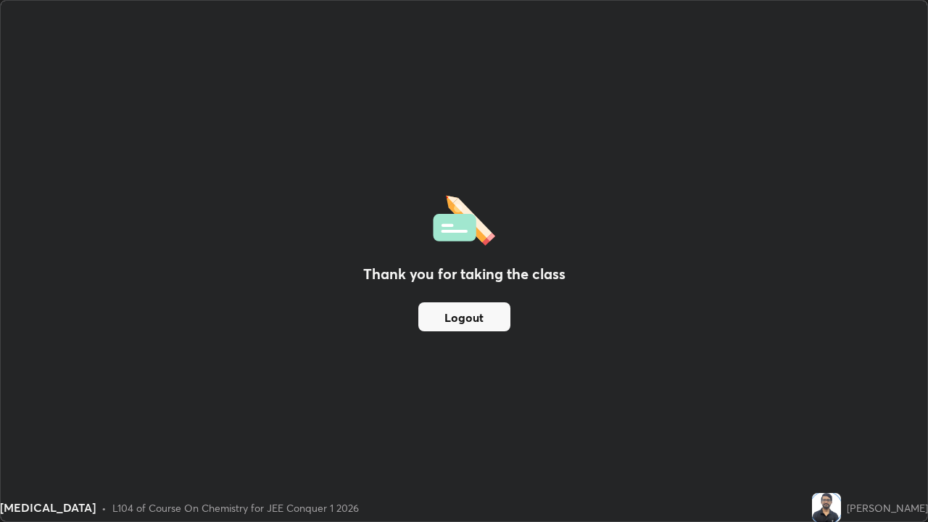 This screenshot has height=522, width=928. Describe the element at coordinates (464, 274) in the screenshot. I see `h2: Thank you for taking the class` at that location.